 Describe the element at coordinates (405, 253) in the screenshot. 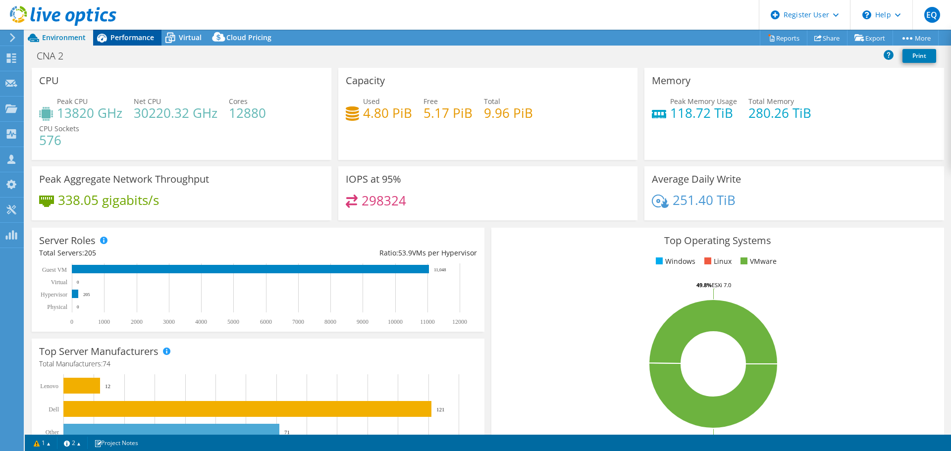

I see `span: 53.9` at that location.